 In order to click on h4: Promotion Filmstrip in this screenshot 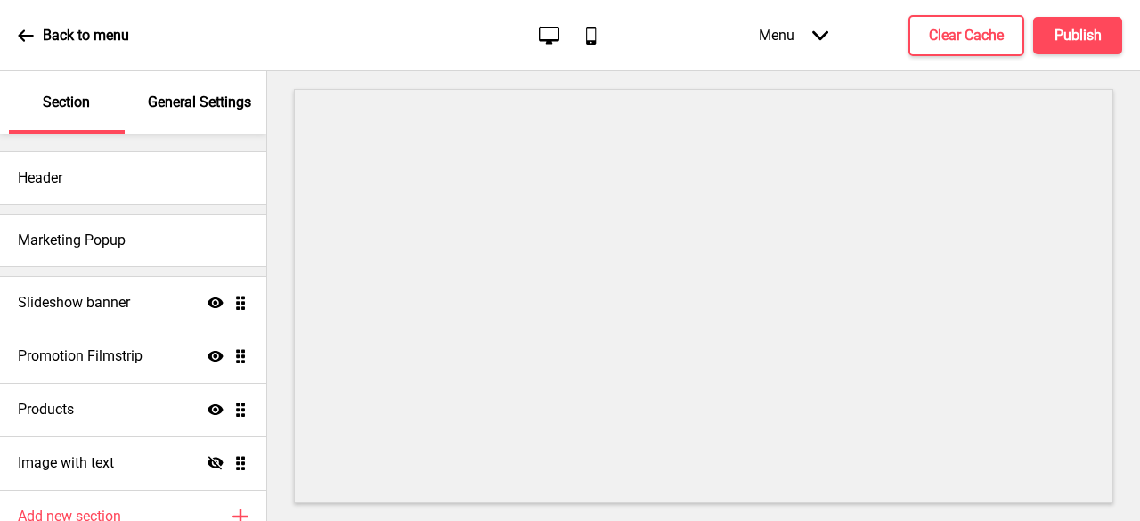, I will do `click(80, 356)`.